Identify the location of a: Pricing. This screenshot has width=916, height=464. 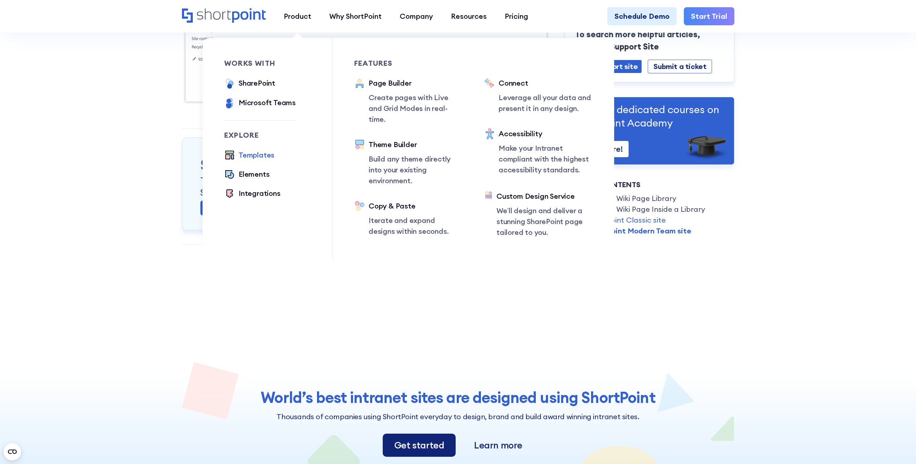
(516, 16).